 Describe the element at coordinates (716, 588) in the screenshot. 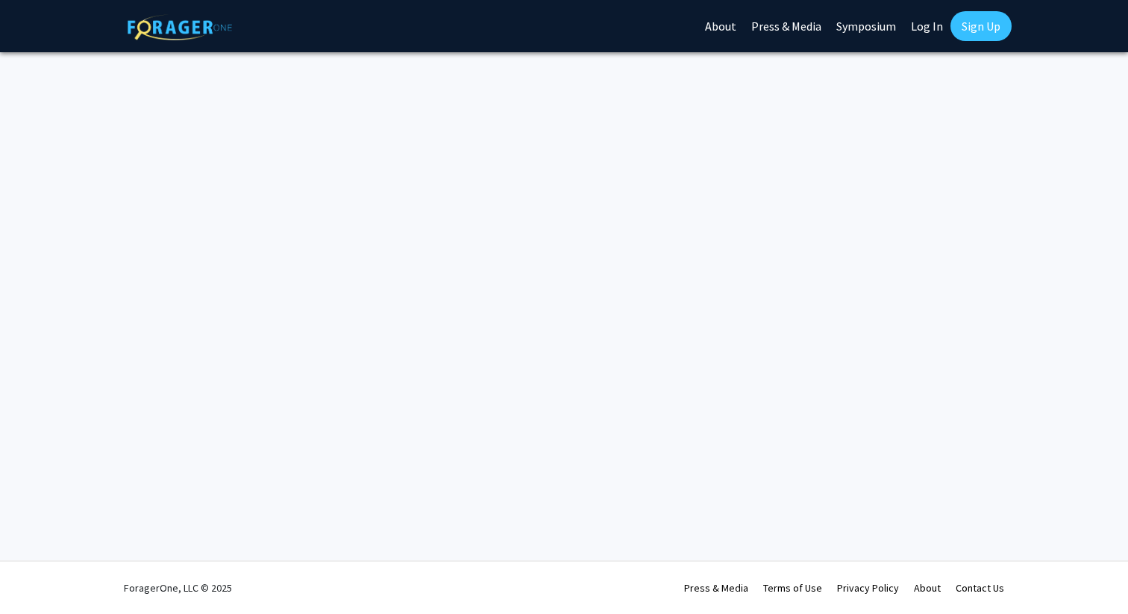

I see `a: Press & Media` at that location.